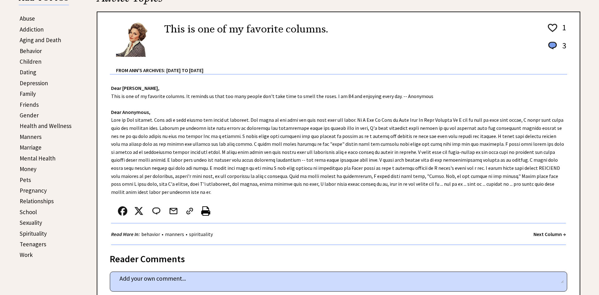  What do you see at coordinates (31, 51) in the screenshot?
I see `a: Behavior` at bounding box center [31, 51].